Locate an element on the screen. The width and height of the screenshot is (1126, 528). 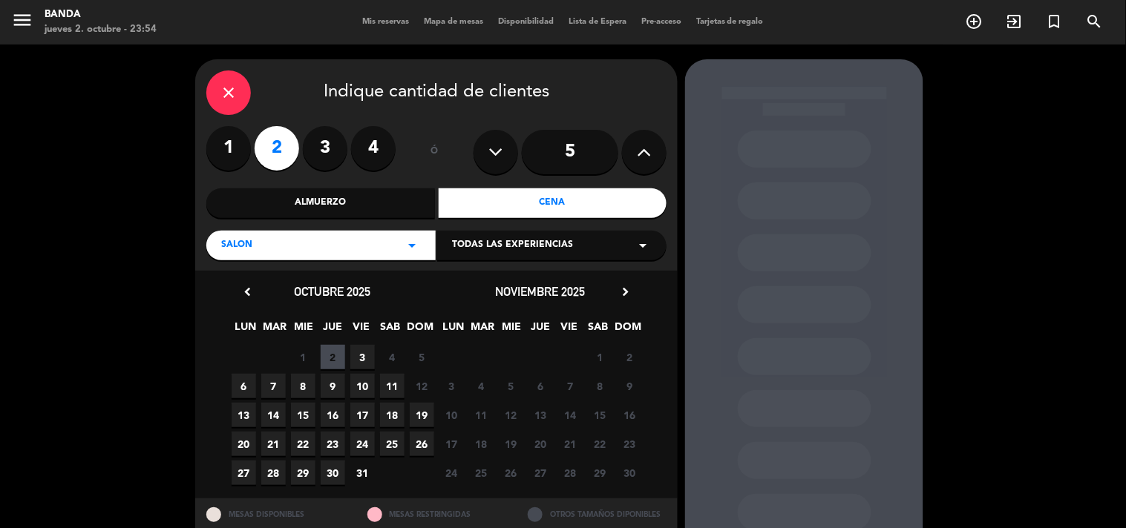
label: 1 is located at coordinates (229, 148).